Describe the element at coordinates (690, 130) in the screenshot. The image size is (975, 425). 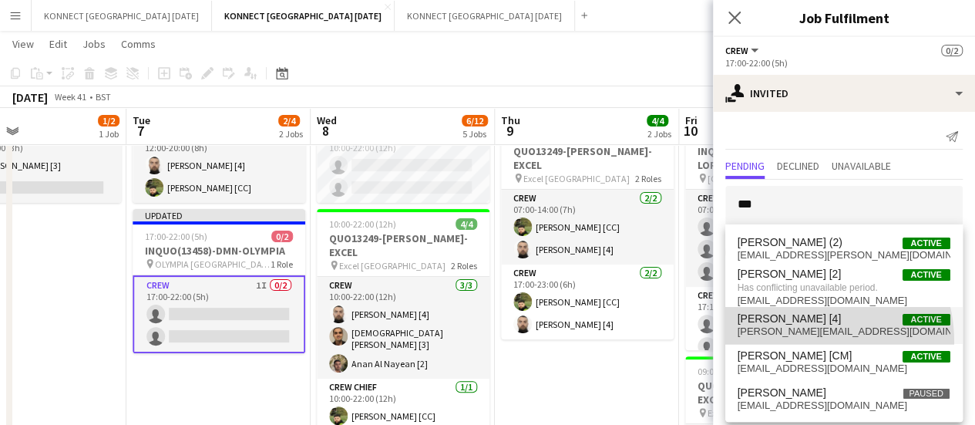
I see `span: 10` at that location.